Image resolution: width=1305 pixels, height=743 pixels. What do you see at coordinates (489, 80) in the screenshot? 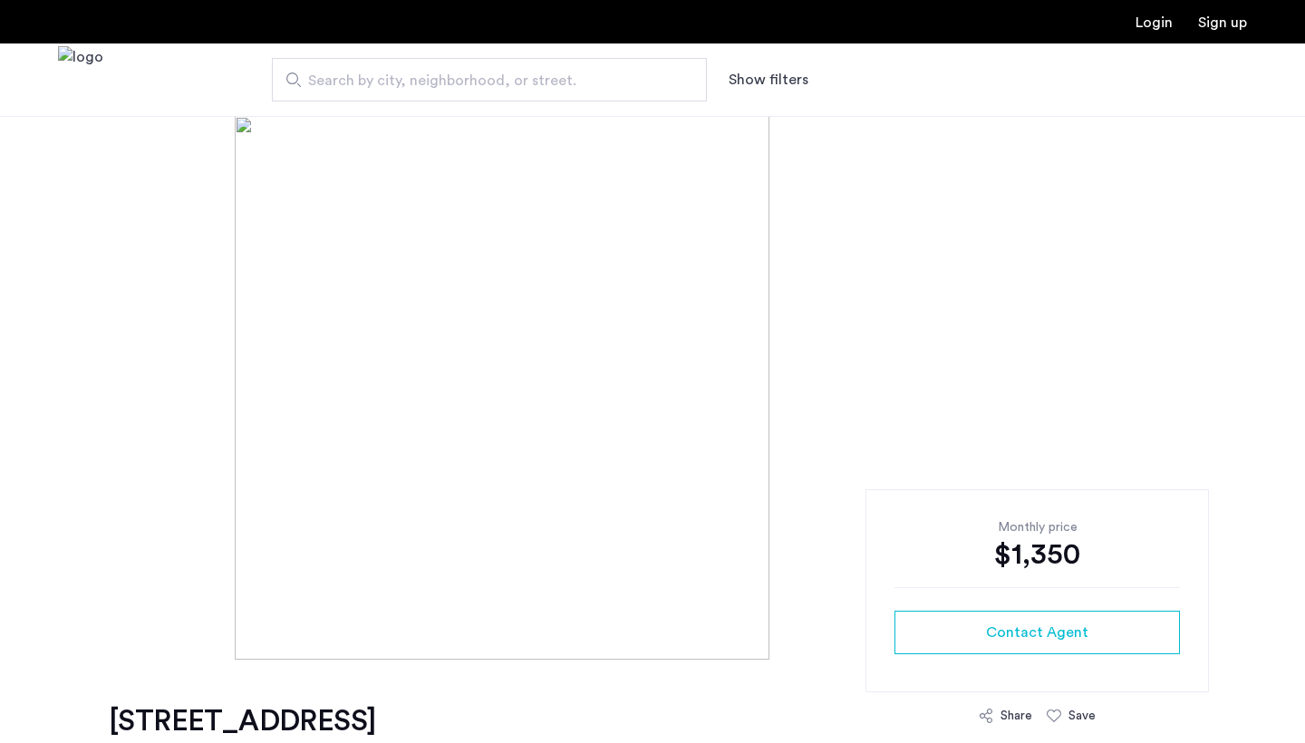
I see `input: Apartment Search` at bounding box center [489, 80].